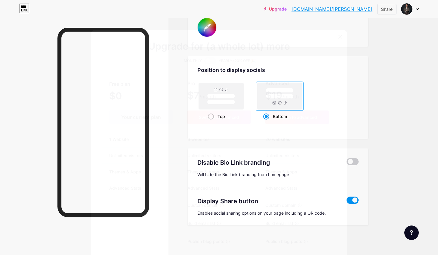 This screenshot has width=438, height=255. What do you see at coordinates (124, 97) in the screenshot?
I see `span: $0` at bounding box center [124, 97].